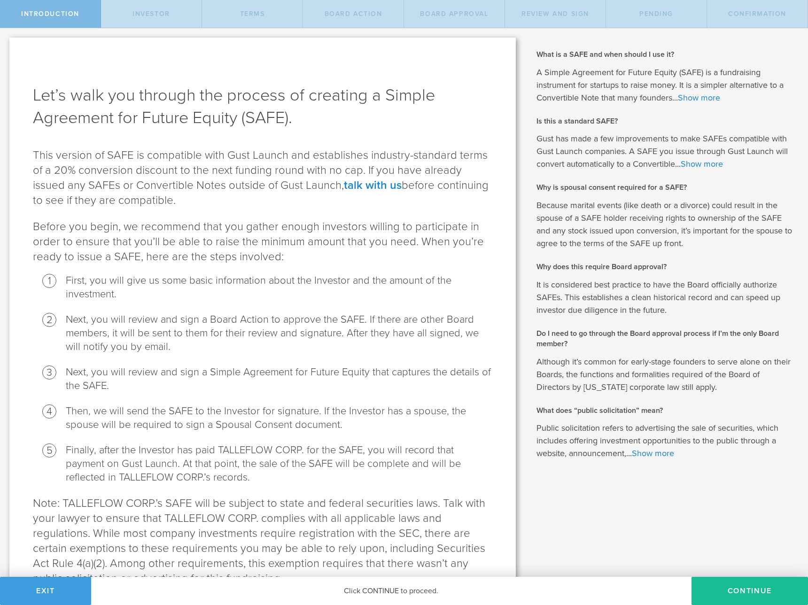  What do you see at coordinates (263, 242) in the screenshot?
I see `p: Before you begin, we recommend that you gather enough investors willing to participate in order t...` at bounding box center [263, 242].